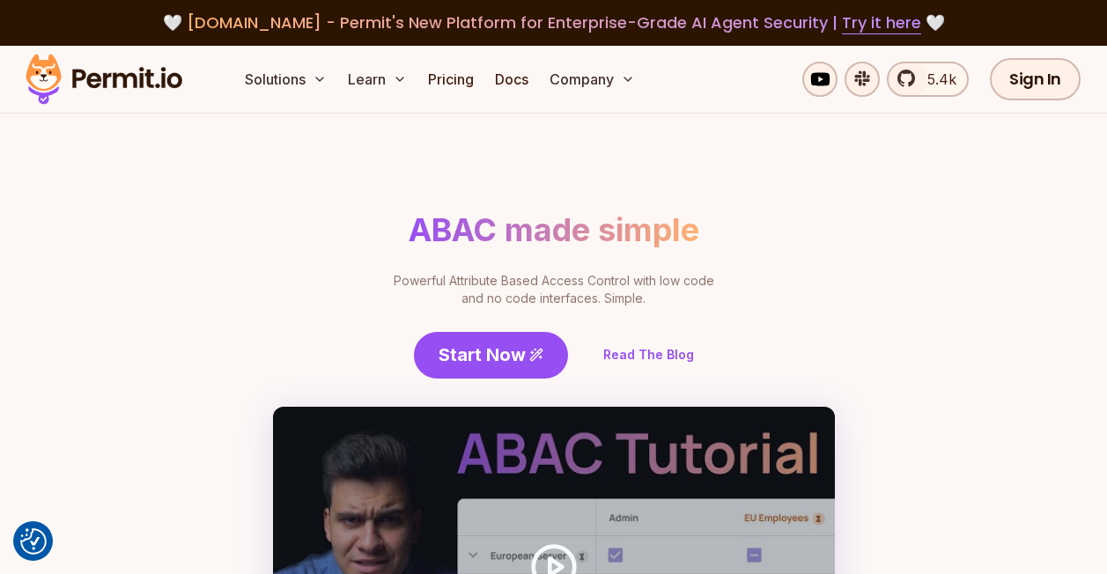  What do you see at coordinates (928, 79) in the screenshot?
I see `a: 5.4k` at bounding box center [928, 79].